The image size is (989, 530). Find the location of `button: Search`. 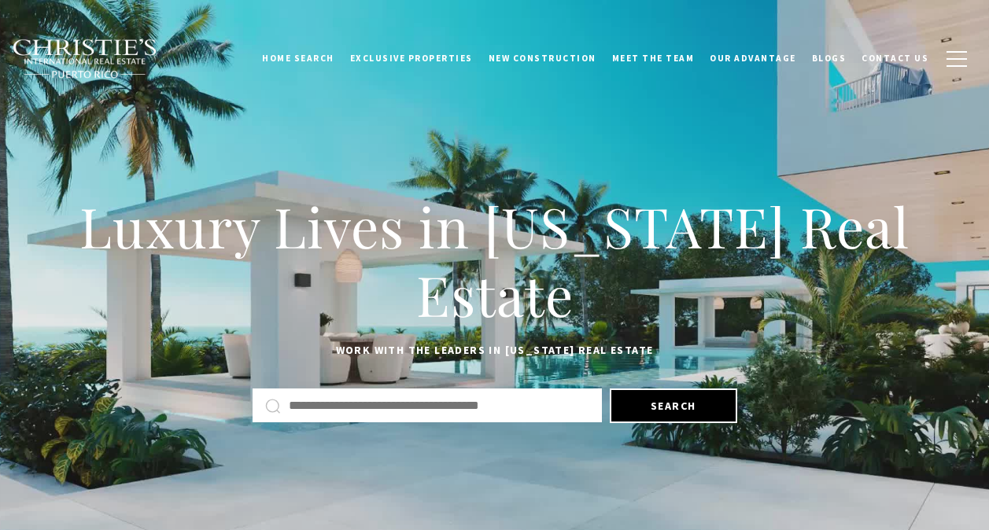

button: Search is located at coordinates (674, 406).